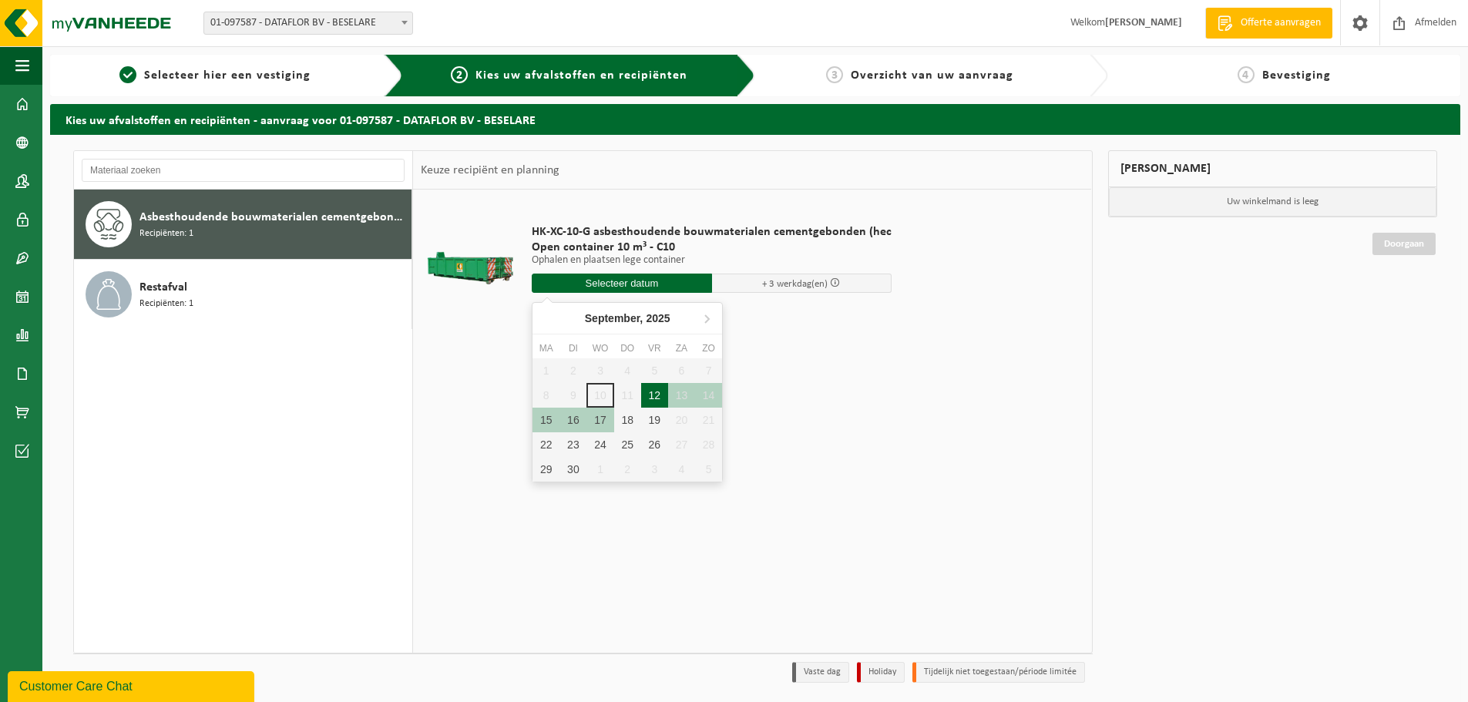  Describe the element at coordinates (654, 469) in the screenshot. I see `div: 3` at that location.